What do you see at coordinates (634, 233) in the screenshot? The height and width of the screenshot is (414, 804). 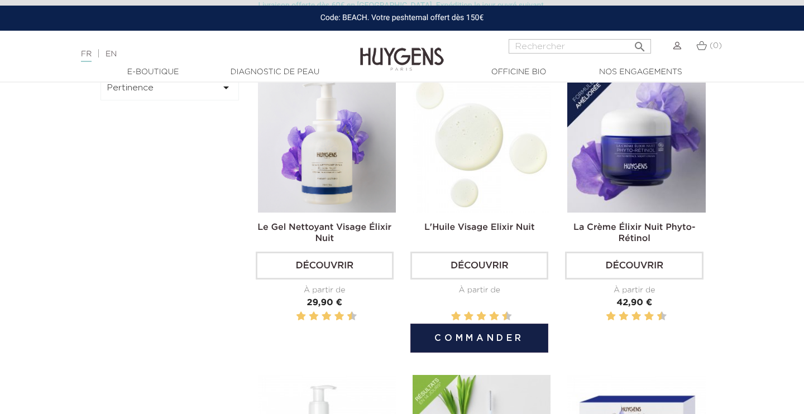 I see `a: La Crème Élixir Nuit Phyto-Rétinol` at bounding box center [634, 233].